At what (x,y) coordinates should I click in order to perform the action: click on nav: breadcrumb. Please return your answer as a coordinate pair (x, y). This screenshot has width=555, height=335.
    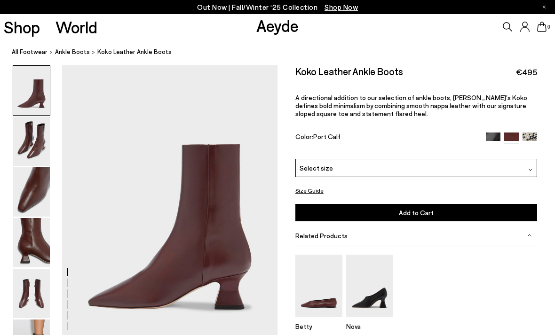
    Looking at the image, I should click on (283, 52).